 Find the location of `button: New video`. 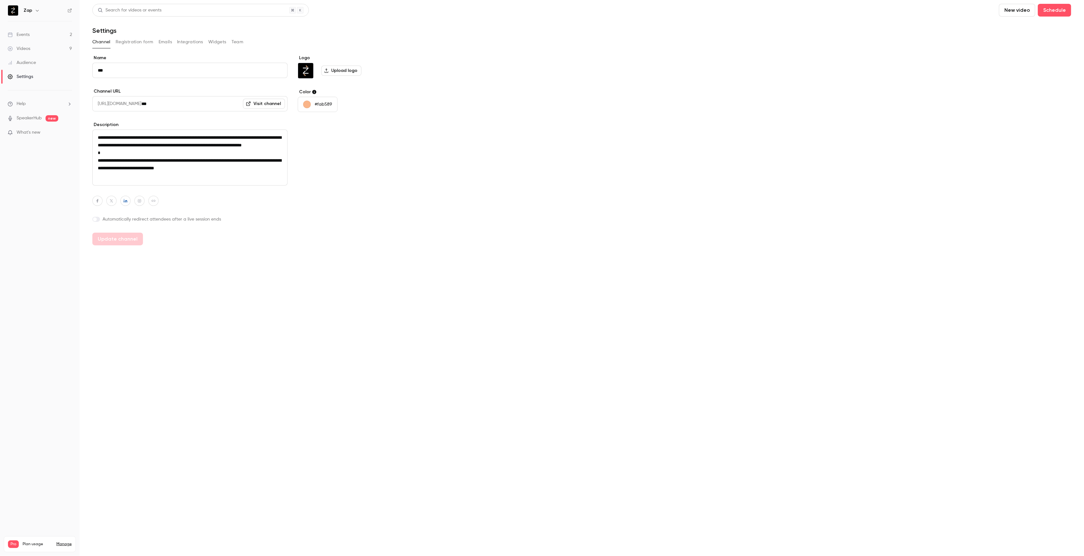

button: New video is located at coordinates (1017, 10).